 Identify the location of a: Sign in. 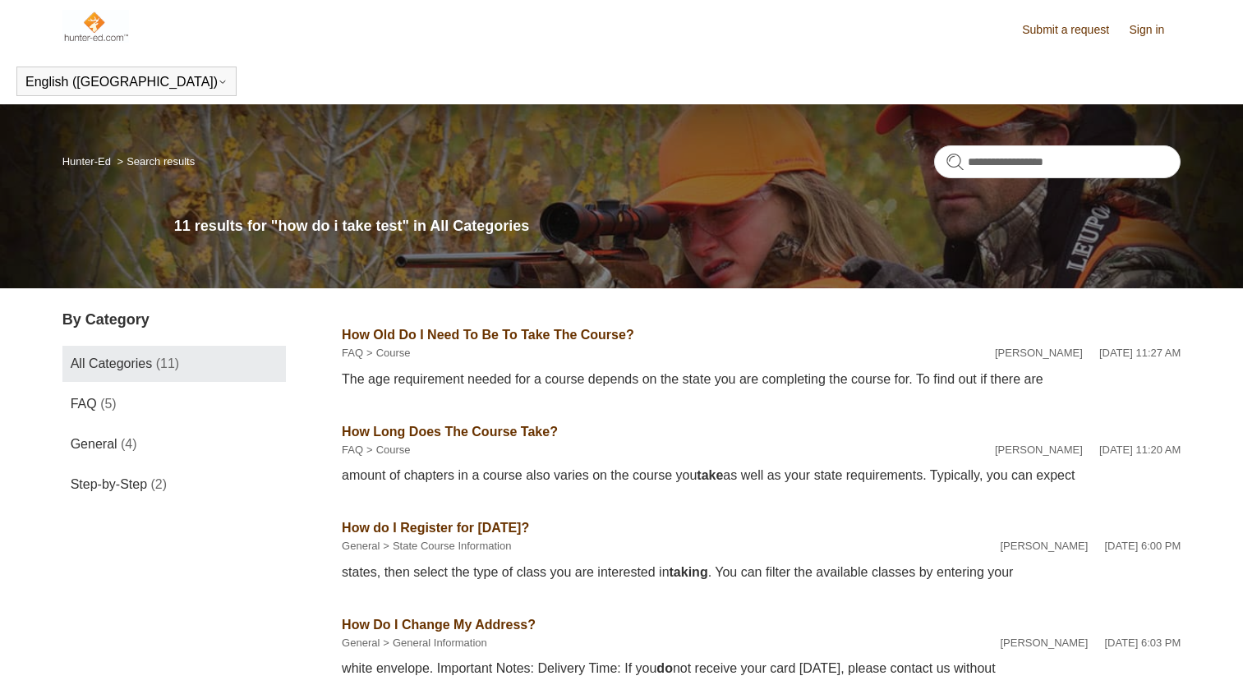
(1155, 30).